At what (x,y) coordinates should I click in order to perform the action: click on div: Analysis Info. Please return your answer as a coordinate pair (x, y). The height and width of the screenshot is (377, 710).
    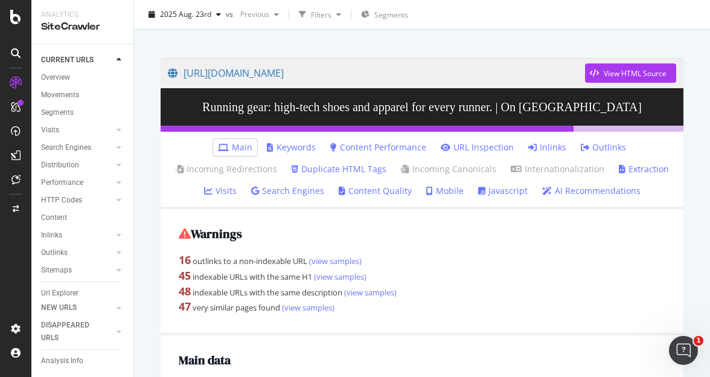
    Looking at the image, I should click on (62, 361).